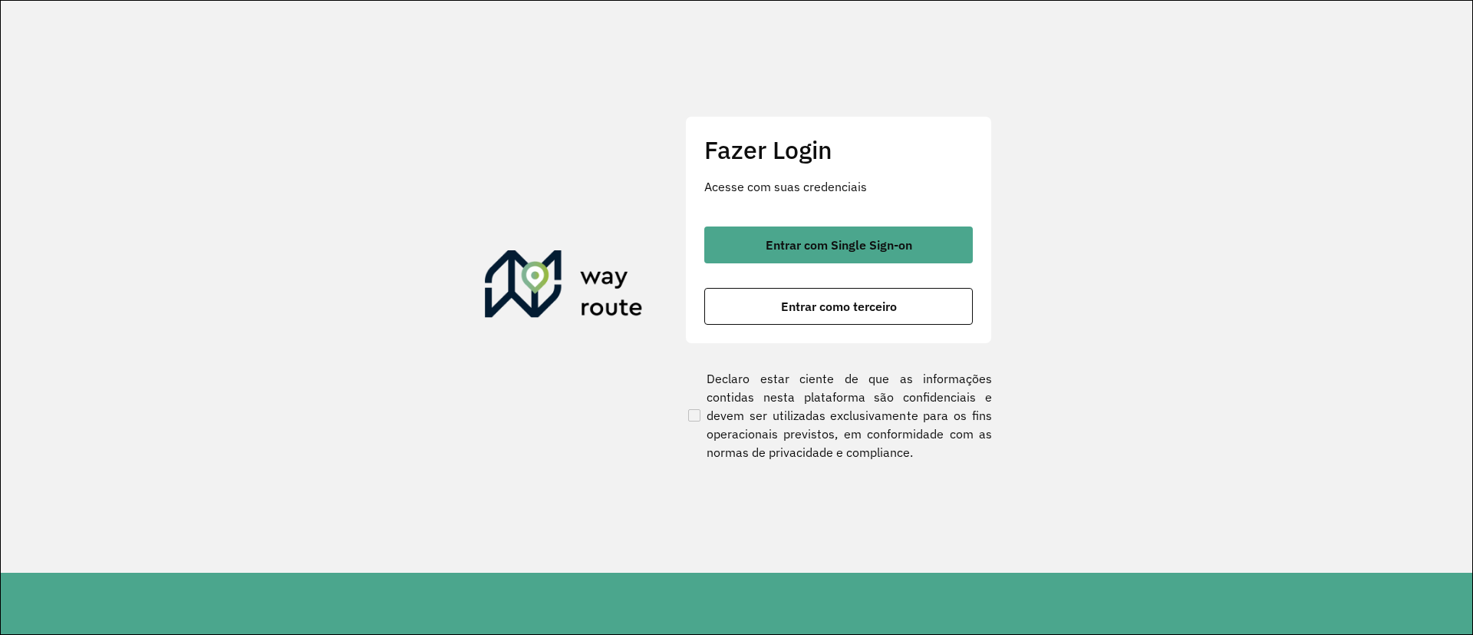  I want to click on span: Entrar como terceiro, so click(839, 306).